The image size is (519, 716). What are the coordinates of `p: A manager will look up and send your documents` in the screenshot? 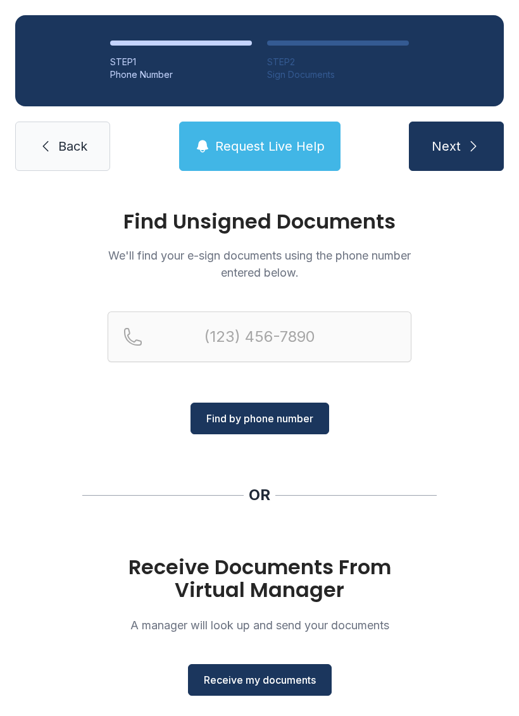 It's located at (260, 625).